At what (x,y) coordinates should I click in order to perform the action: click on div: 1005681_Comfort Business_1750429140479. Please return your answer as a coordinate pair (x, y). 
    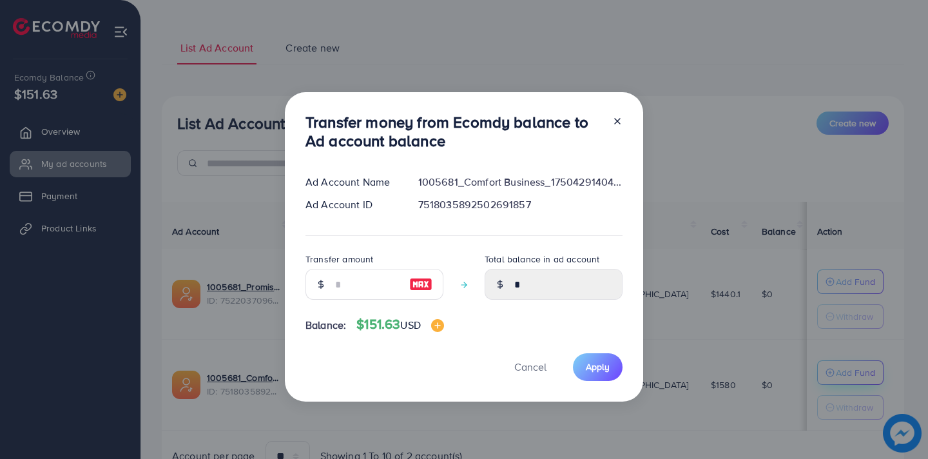
    Looking at the image, I should click on (520, 182).